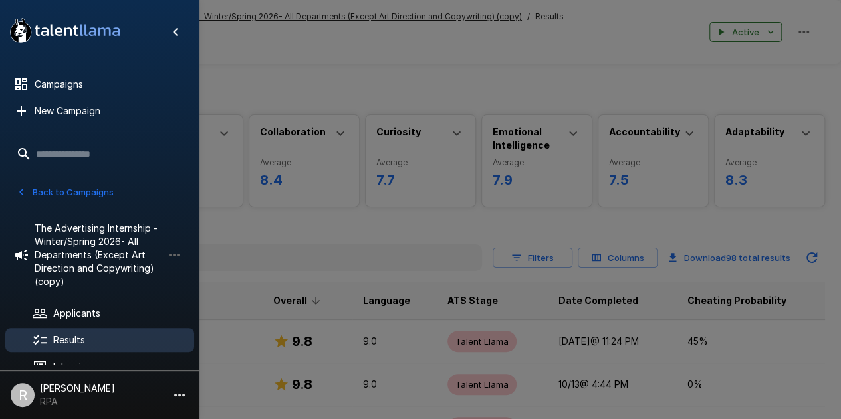 This screenshot has width=841, height=419. I want to click on span: Interview, so click(118, 367).